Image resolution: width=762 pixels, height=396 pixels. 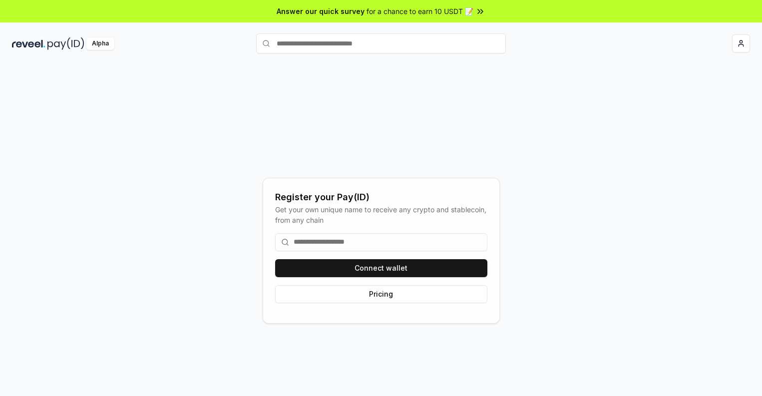 I want to click on button: Pricing, so click(x=381, y=294).